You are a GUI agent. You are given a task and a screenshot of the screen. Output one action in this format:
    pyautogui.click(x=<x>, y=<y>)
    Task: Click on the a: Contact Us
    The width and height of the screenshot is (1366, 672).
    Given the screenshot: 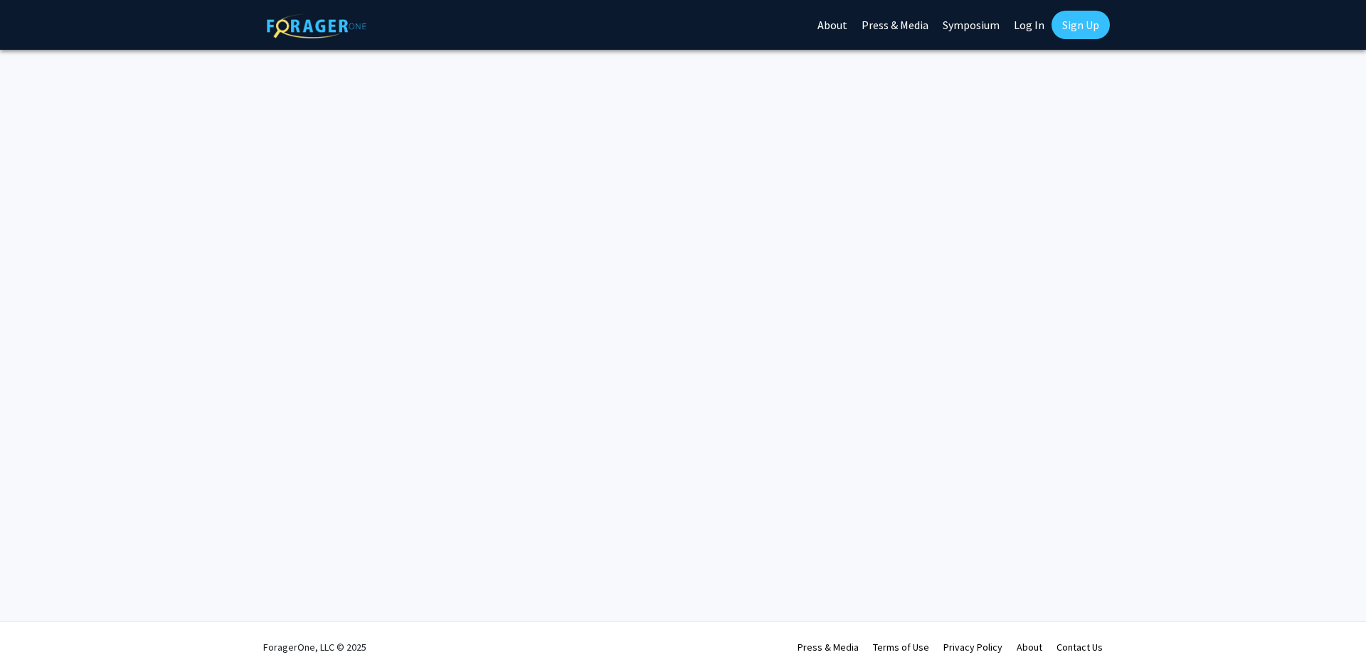 What is the action you would take?
    pyautogui.click(x=1079, y=647)
    